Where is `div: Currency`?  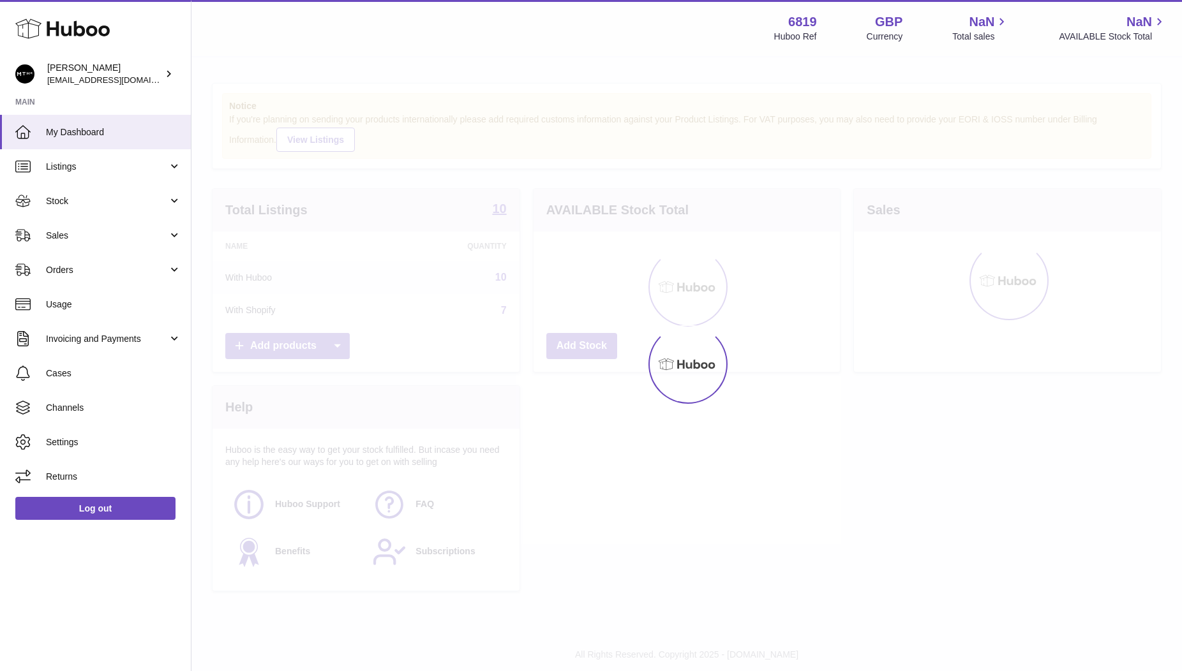 div: Currency is located at coordinates (885, 36).